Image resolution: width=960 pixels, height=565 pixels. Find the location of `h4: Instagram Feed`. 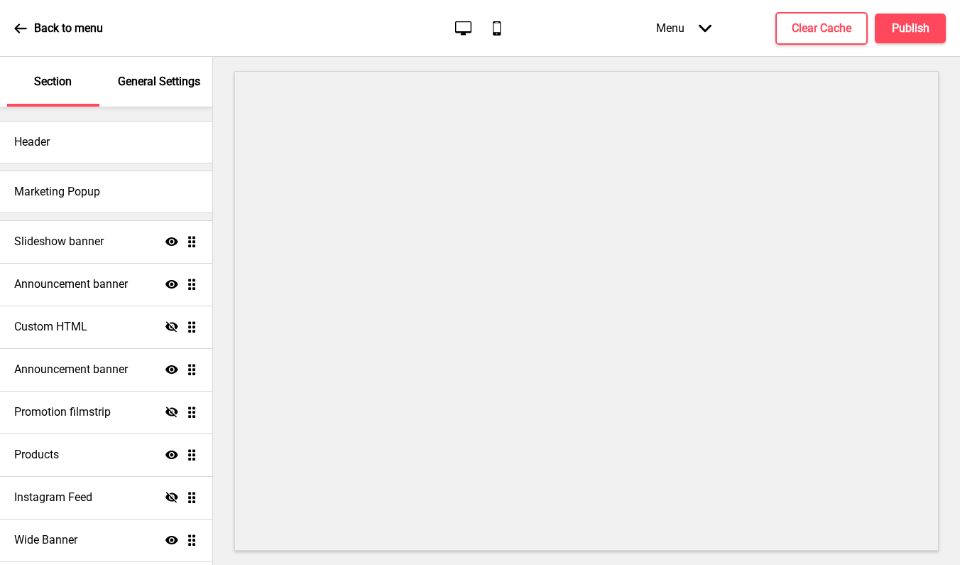

h4: Instagram Feed is located at coordinates (53, 497).